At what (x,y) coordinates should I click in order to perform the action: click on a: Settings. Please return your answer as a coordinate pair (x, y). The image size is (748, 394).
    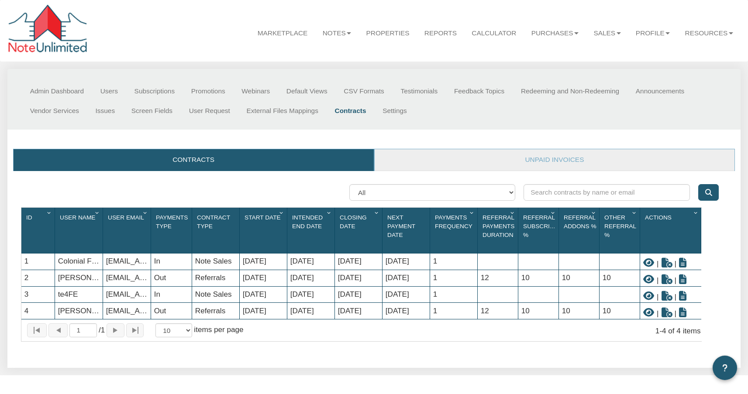
    Looking at the image, I should click on (394, 111).